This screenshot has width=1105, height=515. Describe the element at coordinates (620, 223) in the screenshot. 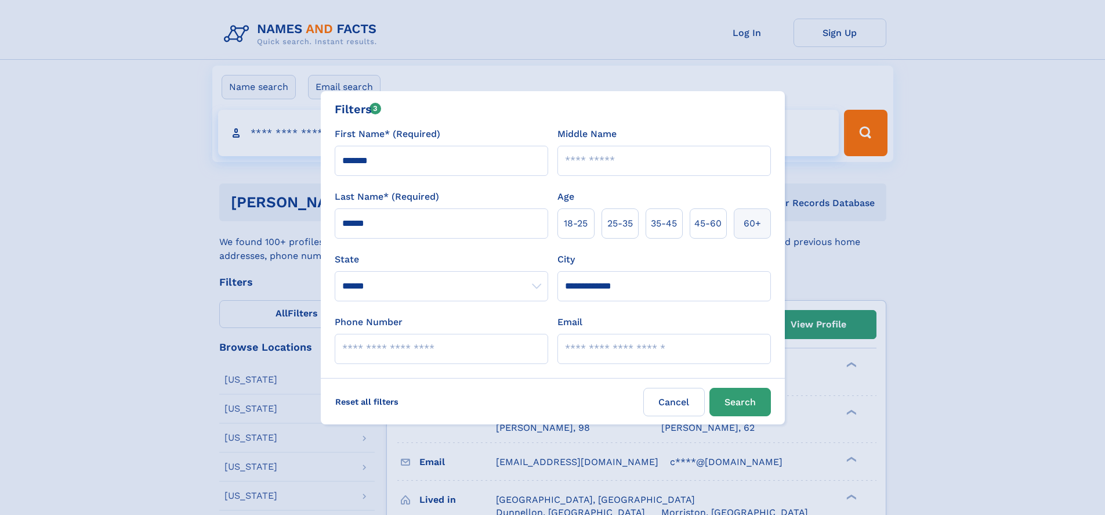

I see `span: 25‑35` at that location.